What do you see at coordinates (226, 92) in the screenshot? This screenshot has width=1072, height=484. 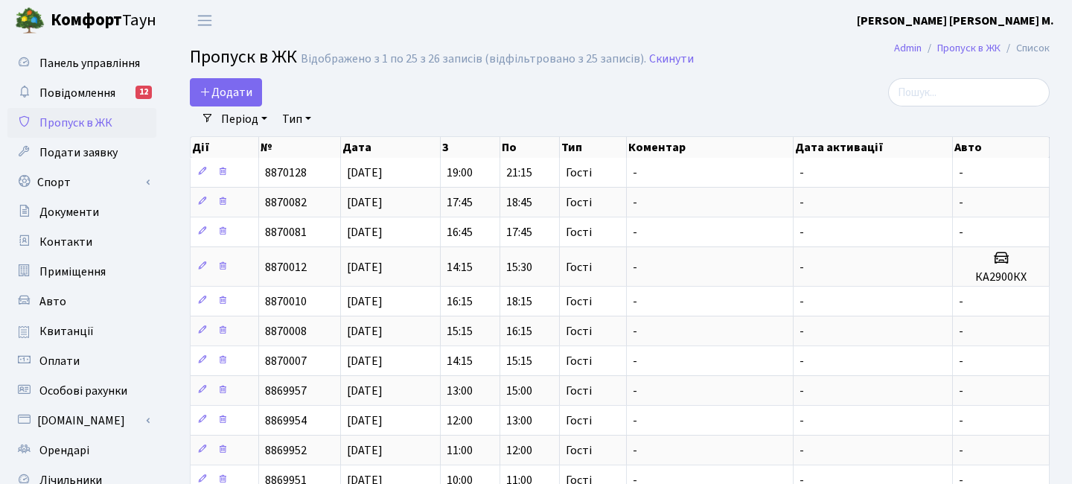 I see `a: Додати` at bounding box center [226, 92].